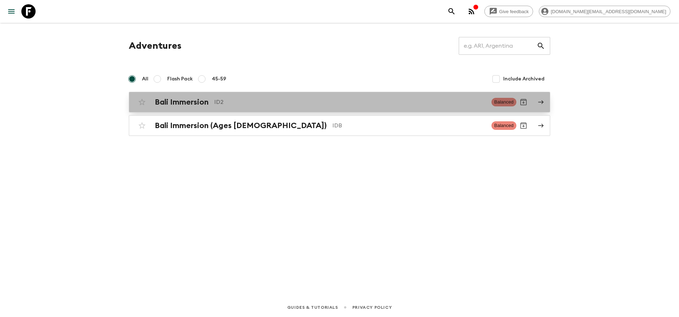 The image size is (679, 317). Describe the element at coordinates (155, 46) in the screenshot. I see `h1: Adventures` at that location.